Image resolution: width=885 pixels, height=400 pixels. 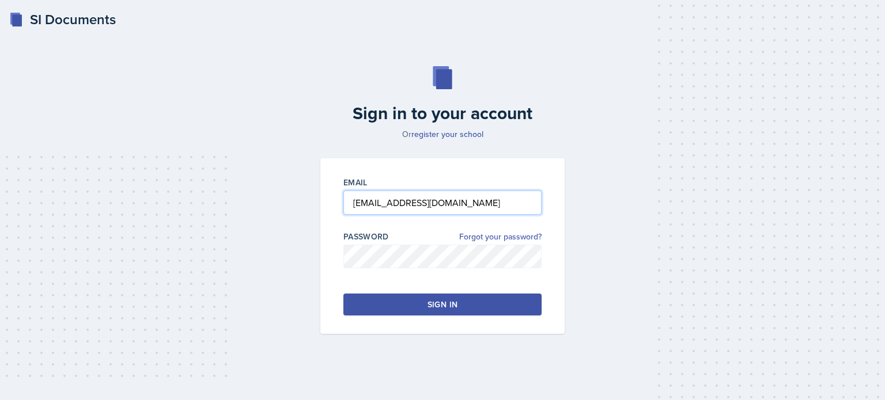 I want to click on button: Sign in, so click(x=442, y=305).